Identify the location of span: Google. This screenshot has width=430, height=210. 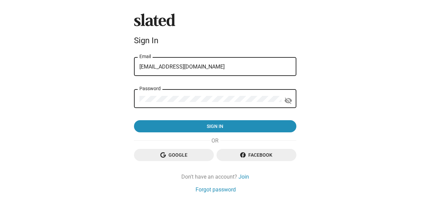
(174, 155).